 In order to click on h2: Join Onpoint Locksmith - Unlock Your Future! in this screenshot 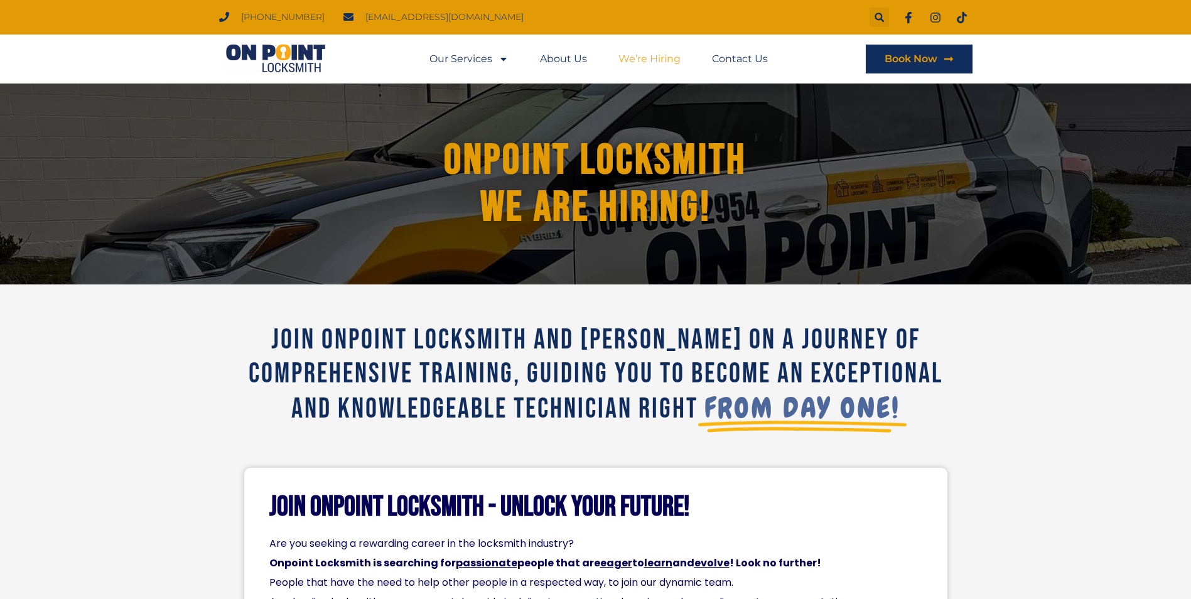, I will do `click(596, 507)`.